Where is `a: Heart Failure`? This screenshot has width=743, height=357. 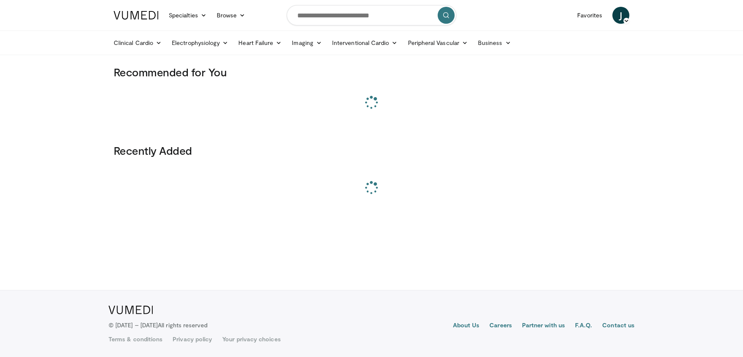
a: Heart Failure is located at coordinates (260, 43).